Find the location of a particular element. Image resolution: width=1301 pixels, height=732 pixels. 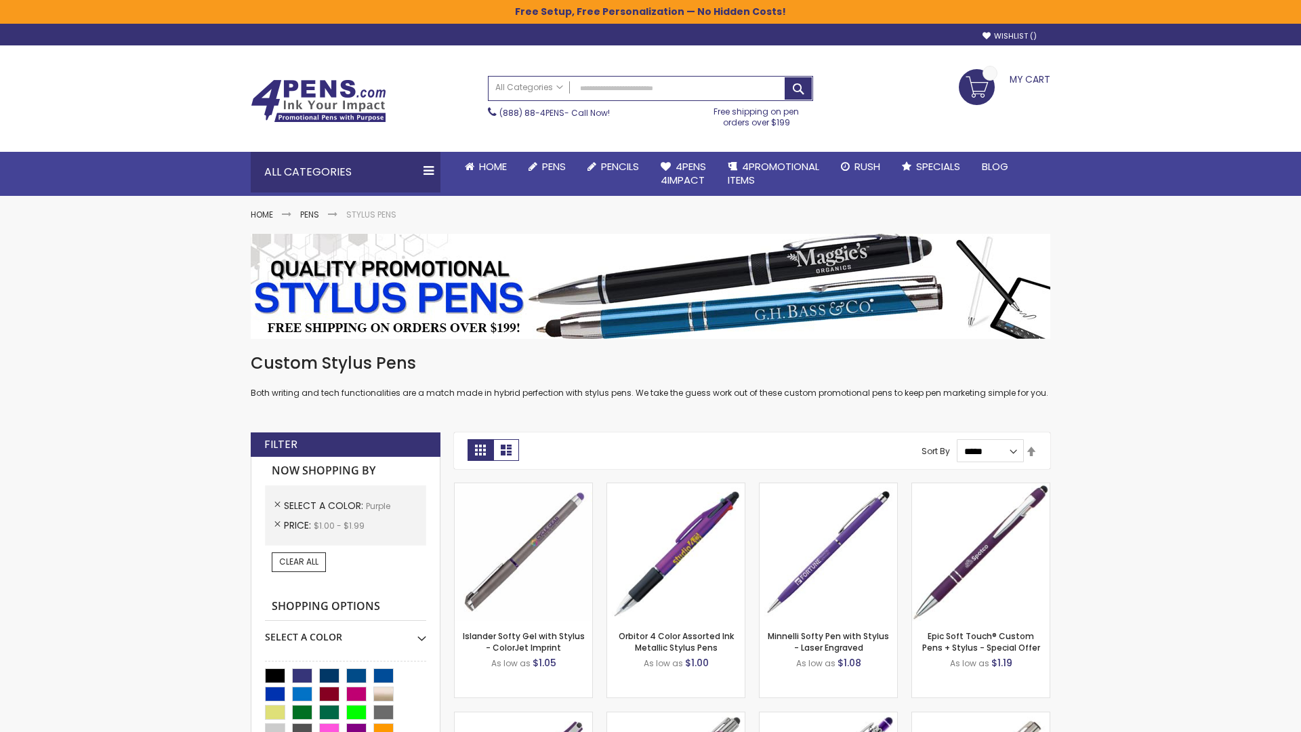

span: $1.05 is located at coordinates (544, 663).